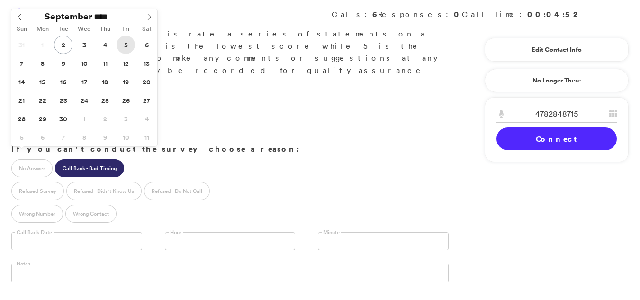 The height and width of the screenshot is (300, 640). I want to click on span: September 27, 2025, so click(146, 100).